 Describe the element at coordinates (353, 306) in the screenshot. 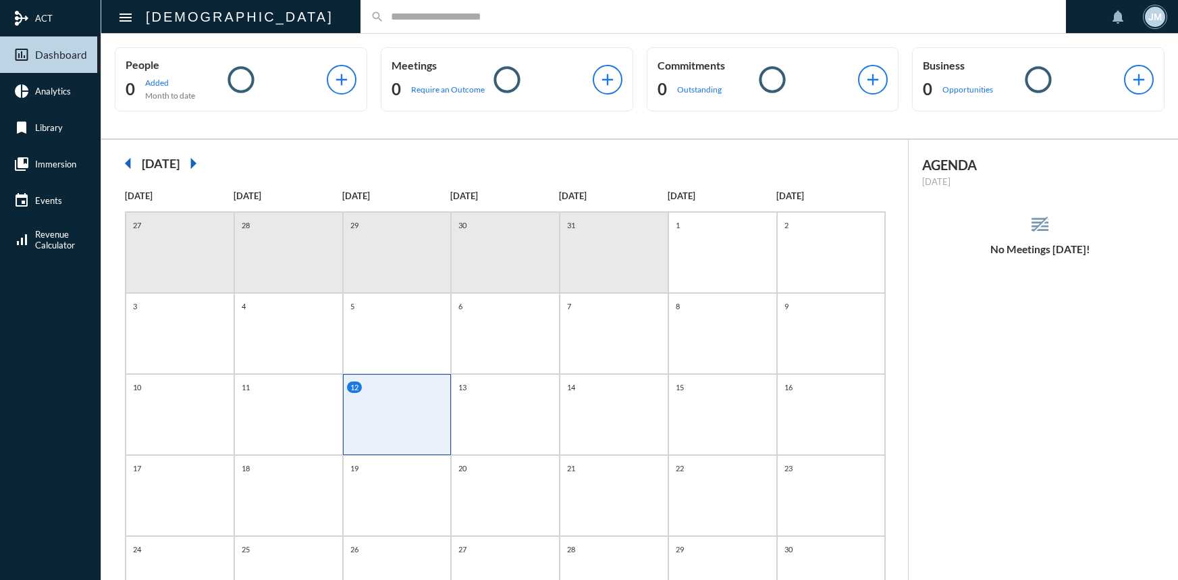

I see `p: 5` at that location.